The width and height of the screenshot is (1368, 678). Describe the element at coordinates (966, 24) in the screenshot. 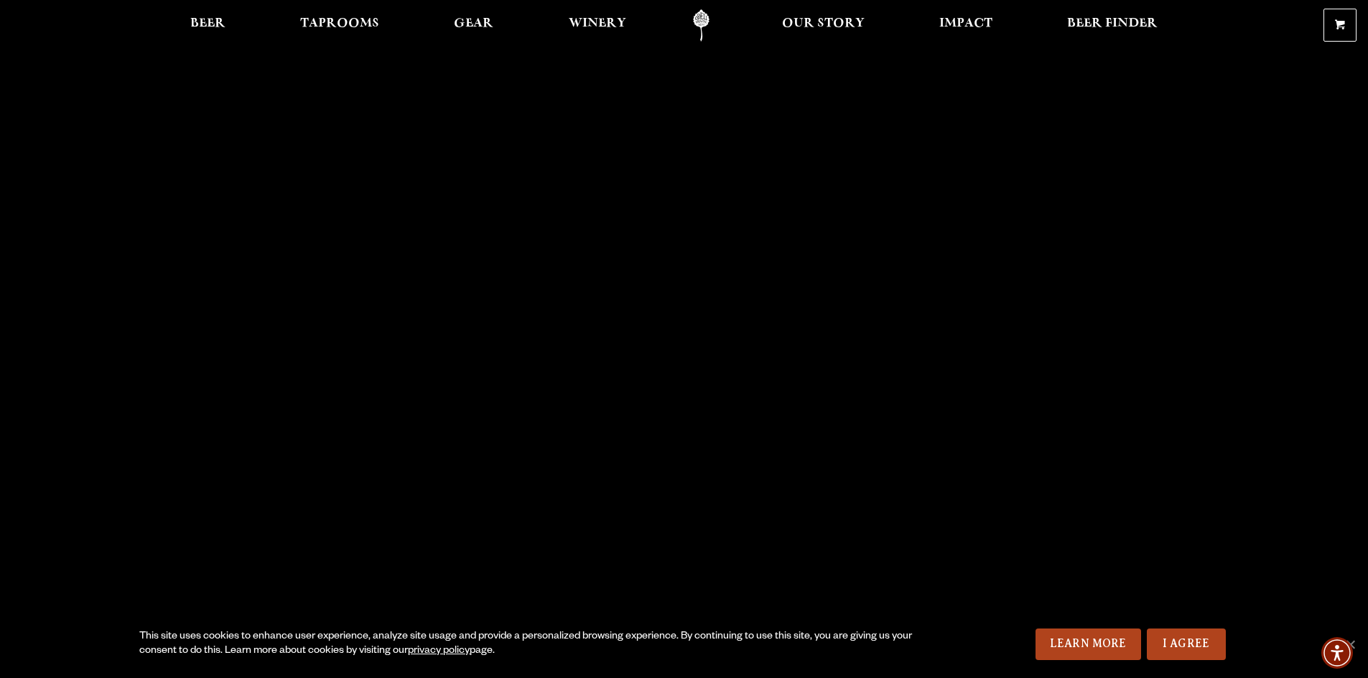

I see `span: Impact` at that location.